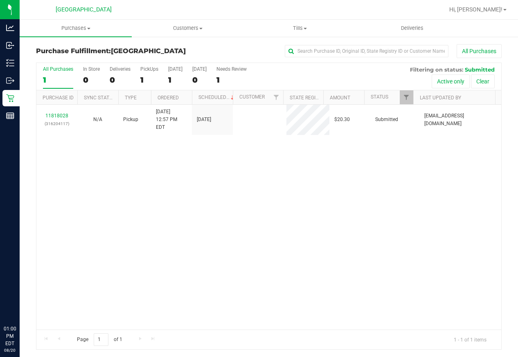  Describe the element at coordinates (379, 97) in the screenshot. I see `a: Status` at that location.